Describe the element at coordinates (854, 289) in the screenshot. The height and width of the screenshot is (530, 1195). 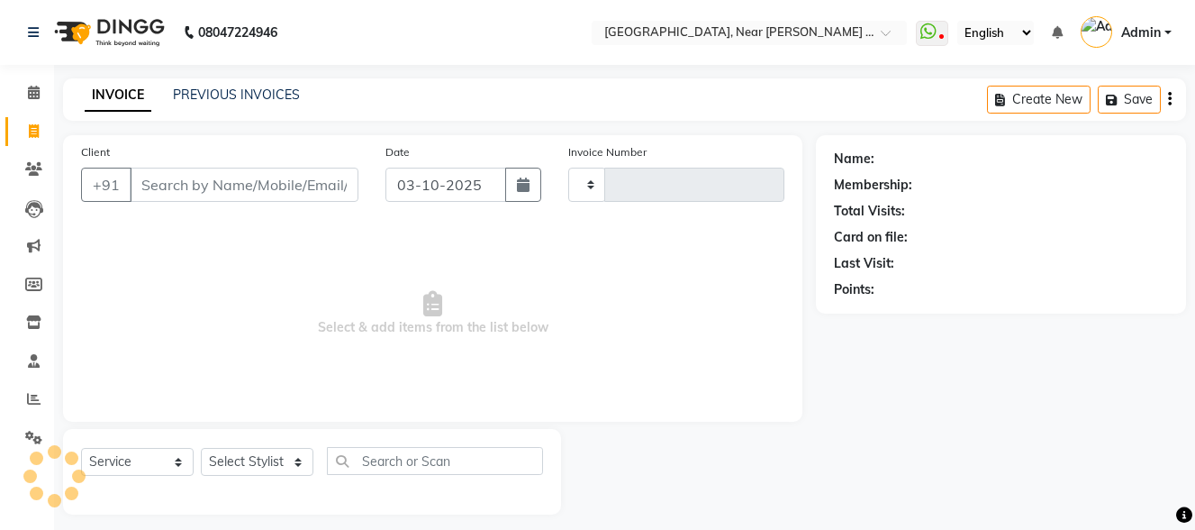
I see `div: Points:` at that location.